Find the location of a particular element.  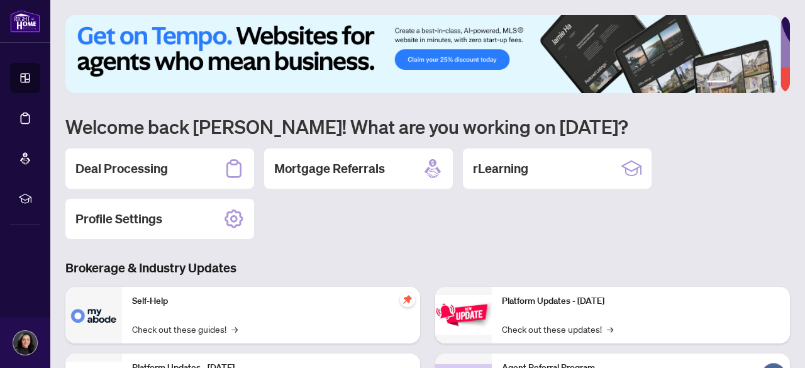

img: Slide 0 is located at coordinates (422, 54).